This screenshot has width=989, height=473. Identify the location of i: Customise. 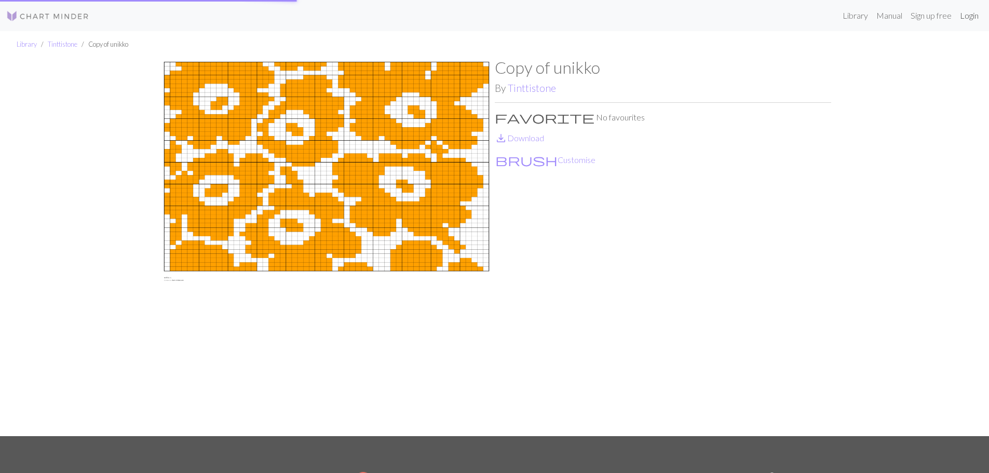
(526, 160).